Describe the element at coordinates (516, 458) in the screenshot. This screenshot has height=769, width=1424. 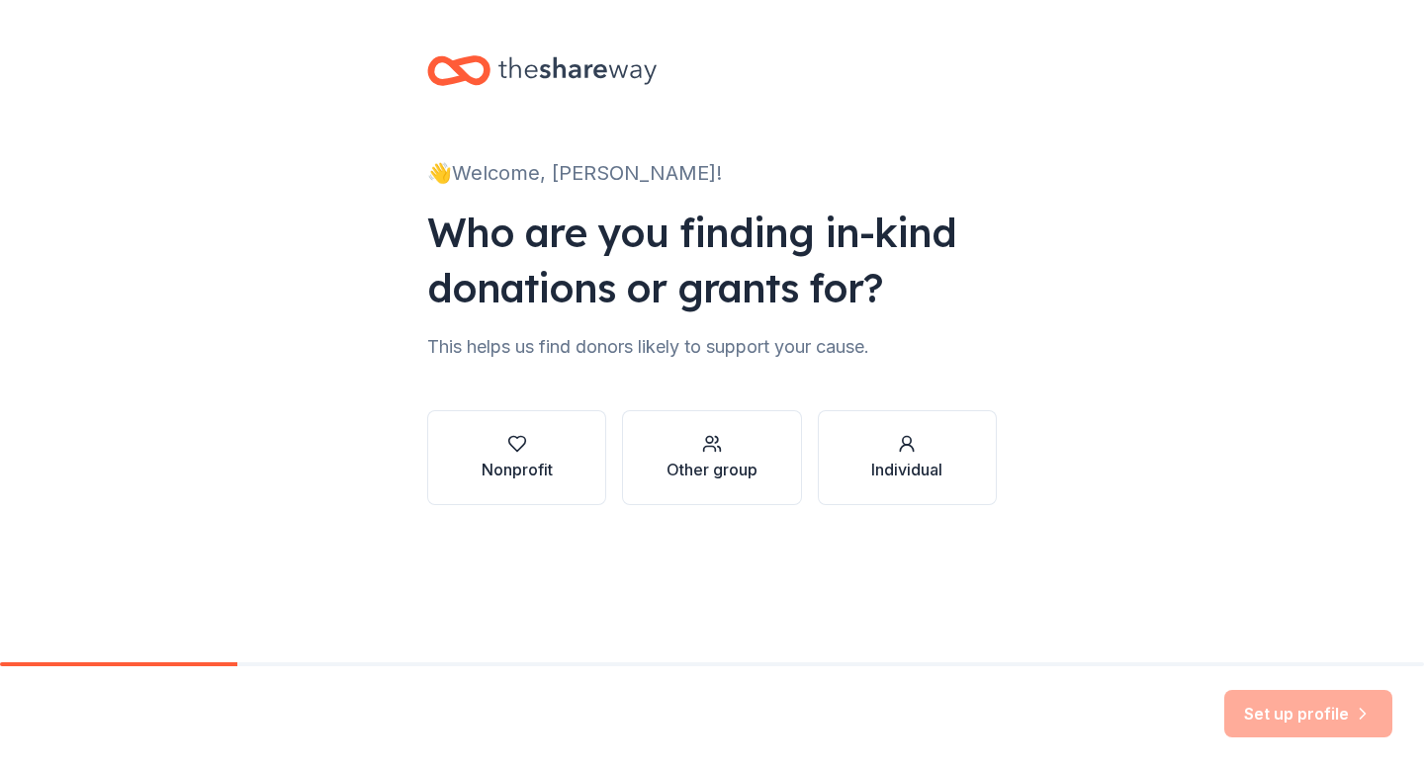
I see `button: Nonprofit` at that location.